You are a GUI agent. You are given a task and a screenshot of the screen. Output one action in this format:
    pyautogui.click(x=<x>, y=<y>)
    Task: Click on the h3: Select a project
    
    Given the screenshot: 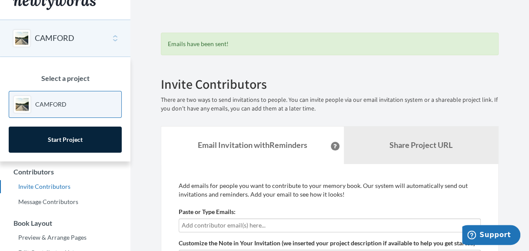 What is the action you would take?
    pyautogui.click(x=65, y=78)
    